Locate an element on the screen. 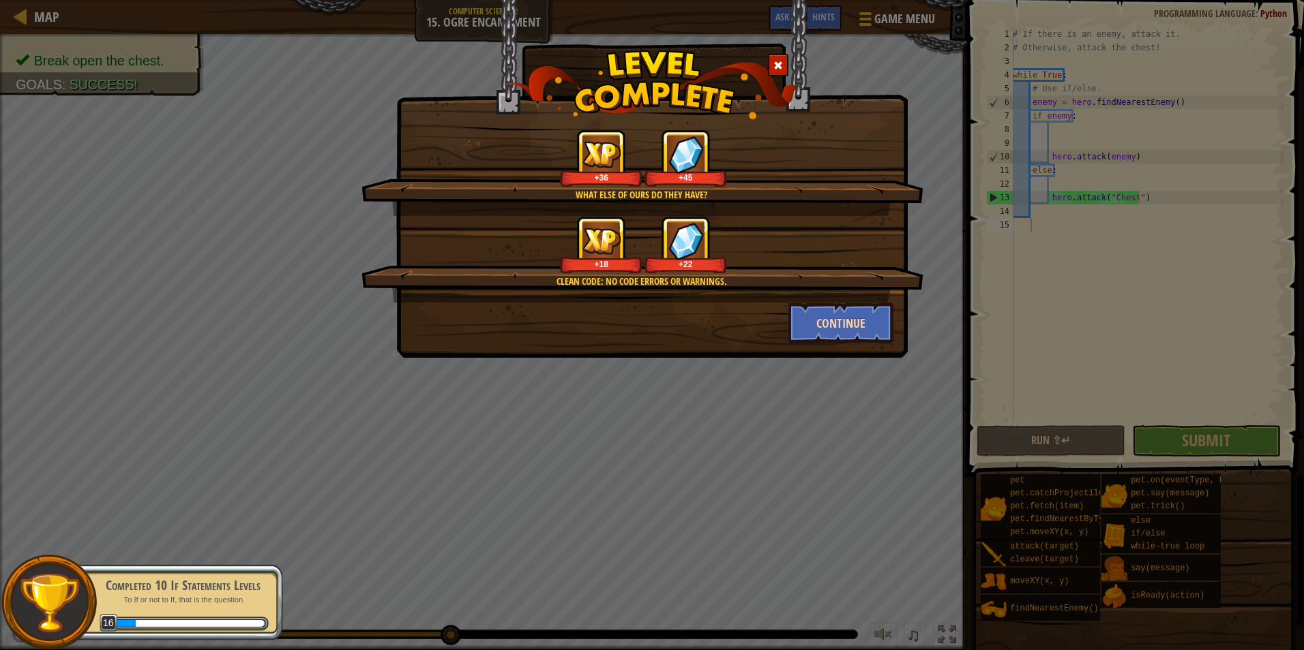  button: Continue is located at coordinates (841, 323).